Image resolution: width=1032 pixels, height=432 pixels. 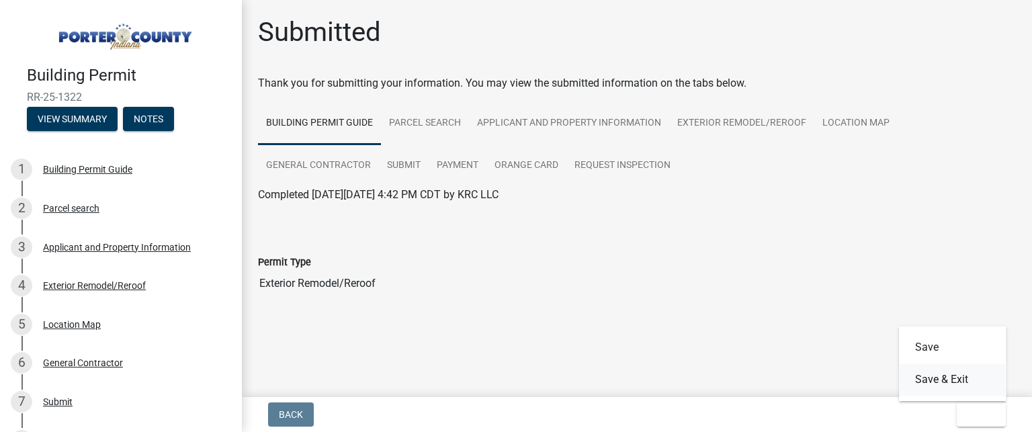 I want to click on a: Location Map, so click(x=856, y=124).